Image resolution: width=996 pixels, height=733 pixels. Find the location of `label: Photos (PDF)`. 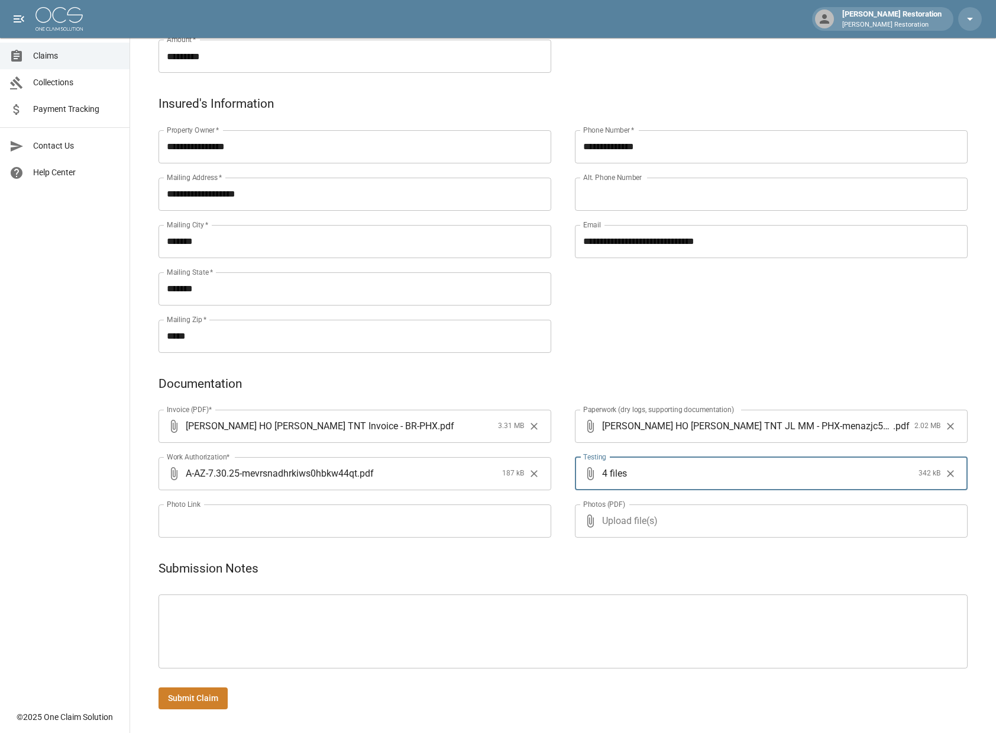

label: Photos (PDF) is located at coordinates (604, 504).